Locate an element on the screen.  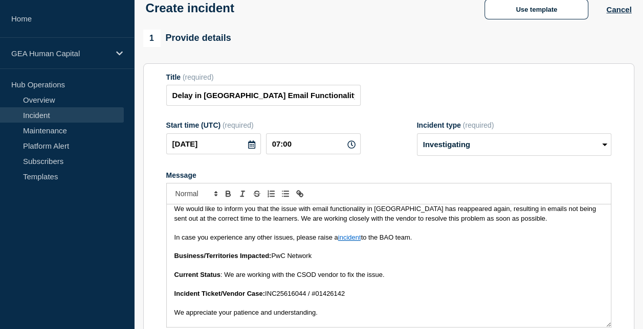
button: Toggle italic text is located at coordinates (242, 194).